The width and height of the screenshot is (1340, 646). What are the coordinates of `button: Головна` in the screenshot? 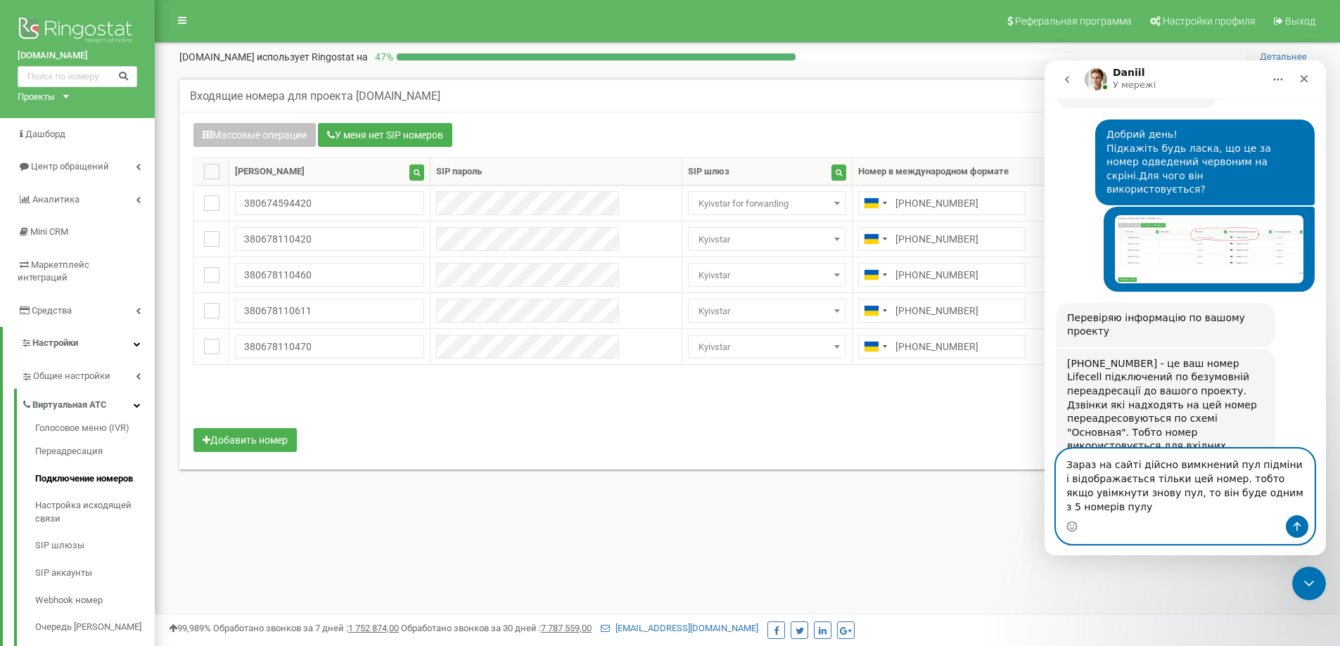 It's located at (233, 19).